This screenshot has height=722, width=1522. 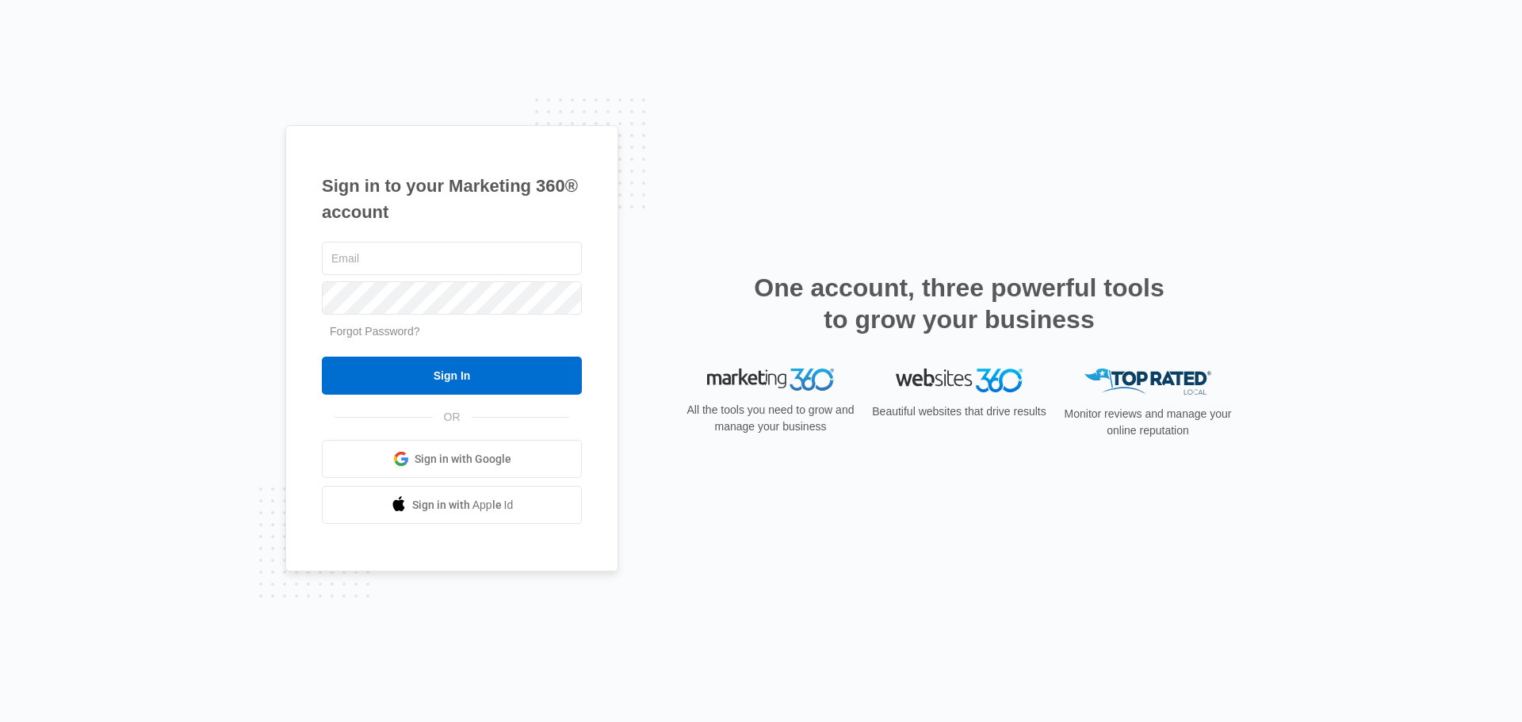 What do you see at coordinates (452, 199) in the screenshot?
I see `h1: Sign in to your Marketing 360® account` at bounding box center [452, 199].